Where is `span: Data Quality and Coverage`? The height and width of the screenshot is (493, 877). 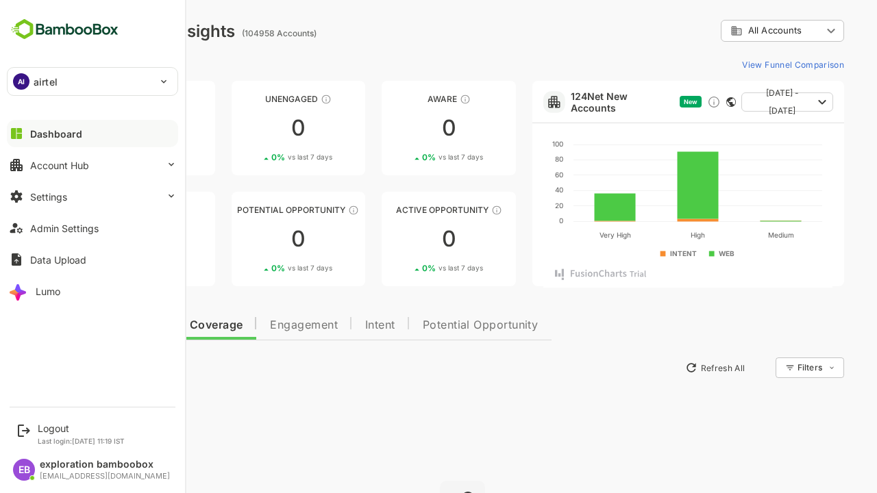 span: Data Quality and Coverage is located at coordinates (121, 325).